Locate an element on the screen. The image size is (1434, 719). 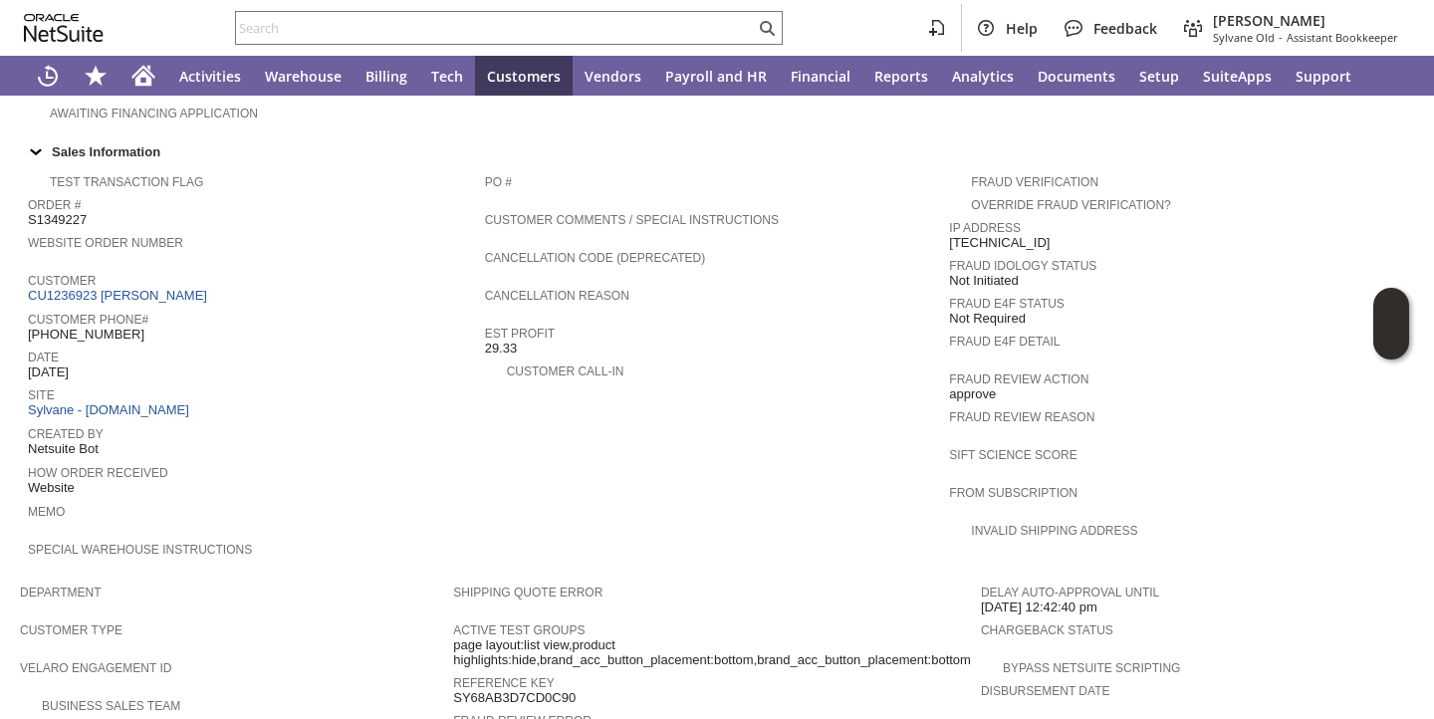
span: Reports is located at coordinates (901, 76).